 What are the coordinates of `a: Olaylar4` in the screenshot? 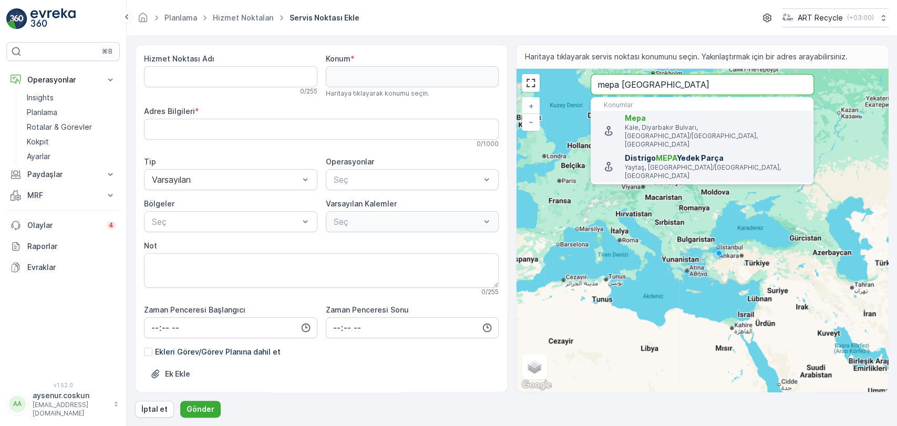 It's located at (63, 225).